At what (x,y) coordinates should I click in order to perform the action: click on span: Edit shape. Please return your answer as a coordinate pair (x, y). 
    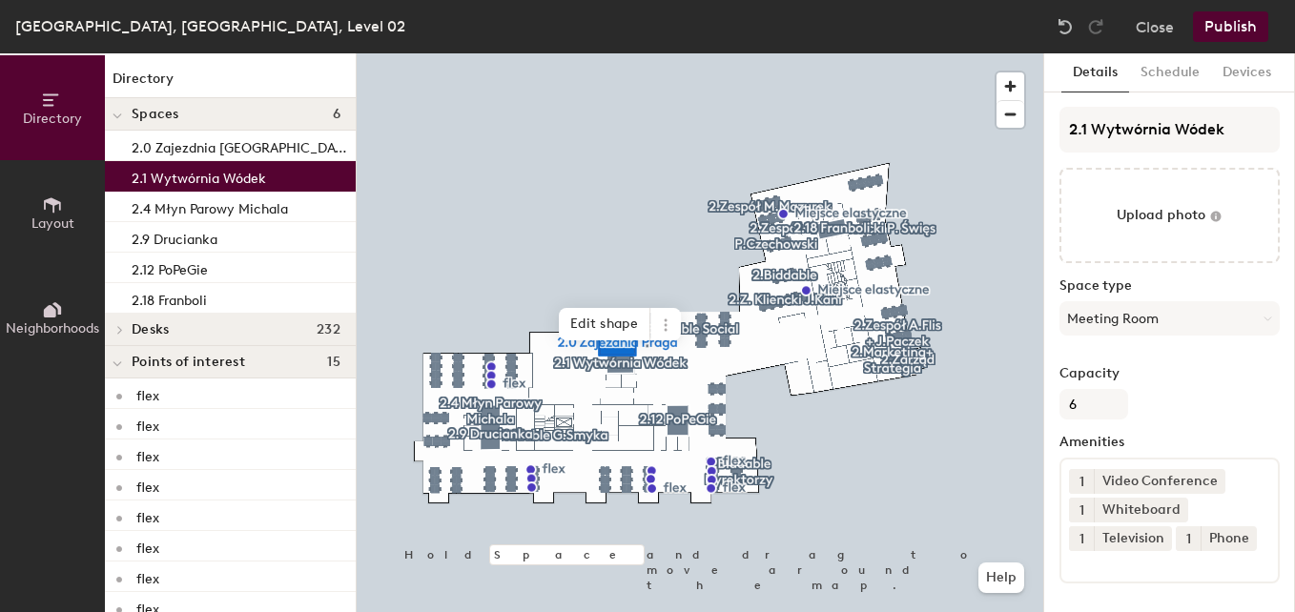
    Looking at the image, I should click on (605, 324).